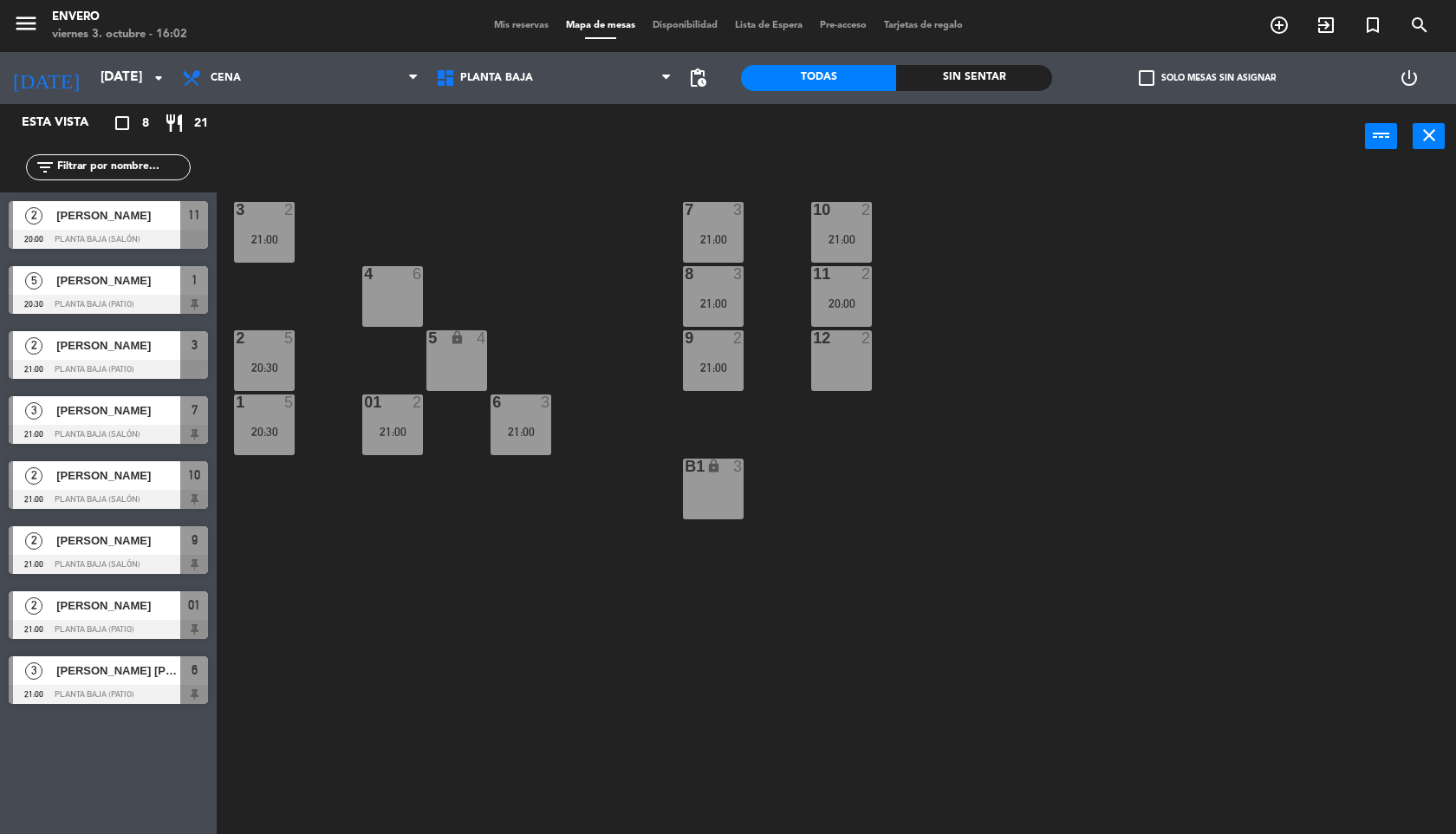 The height and width of the screenshot is (834, 1456). What do you see at coordinates (26, 26) in the screenshot?
I see `button: menu` at bounding box center [26, 26].